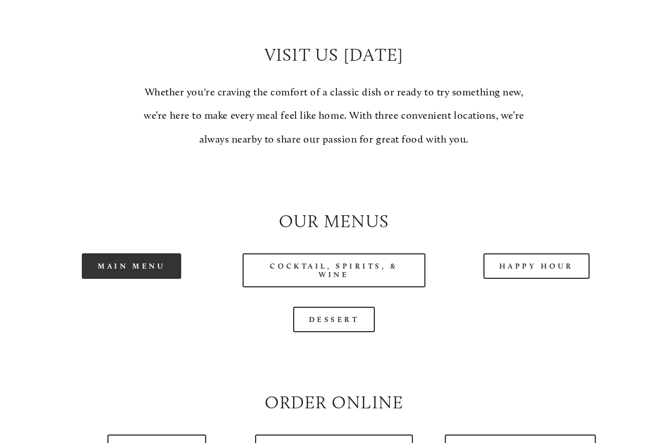 This screenshot has width=668, height=443. What do you see at coordinates (334, 222) in the screenshot?
I see `h2: Our Menus` at bounding box center [334, 222].